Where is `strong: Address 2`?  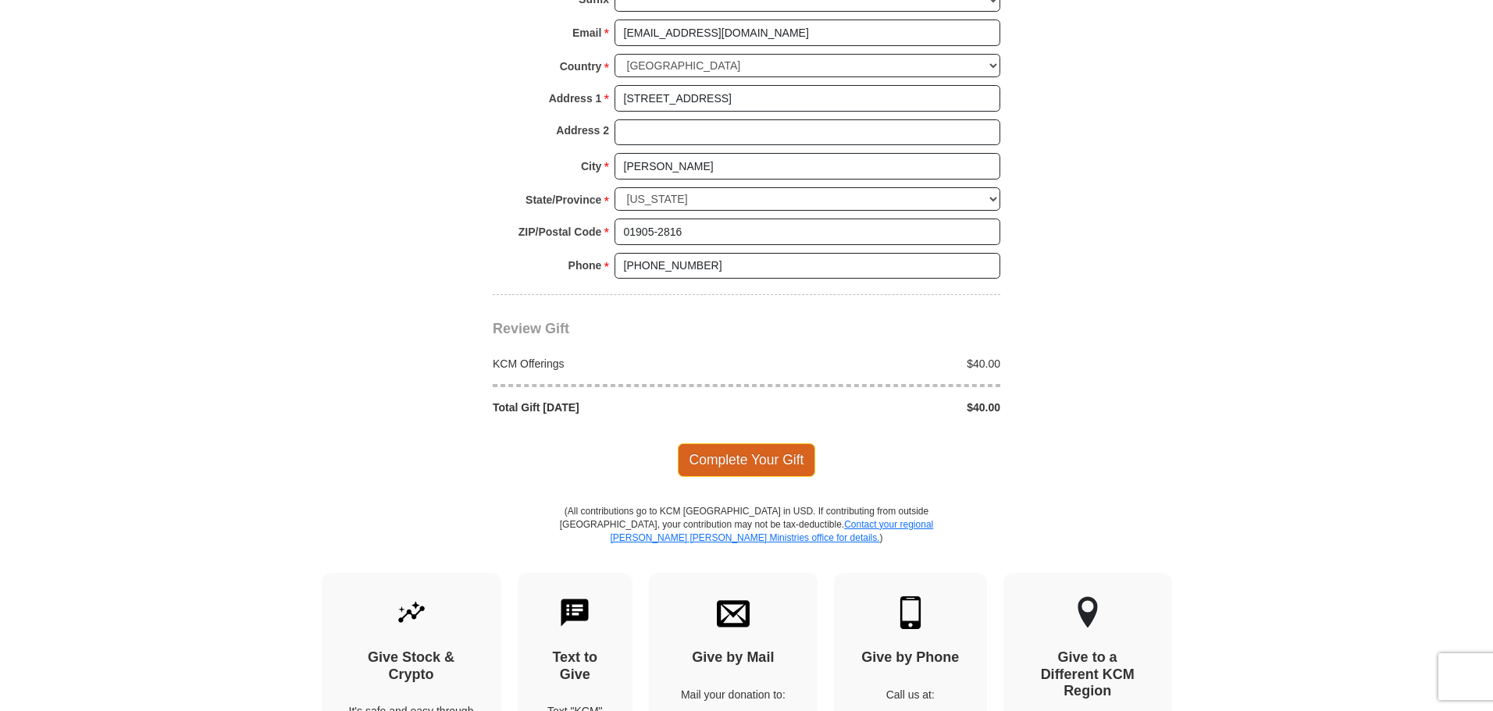 strong: Address 2 is located at coordinates (583, 130).